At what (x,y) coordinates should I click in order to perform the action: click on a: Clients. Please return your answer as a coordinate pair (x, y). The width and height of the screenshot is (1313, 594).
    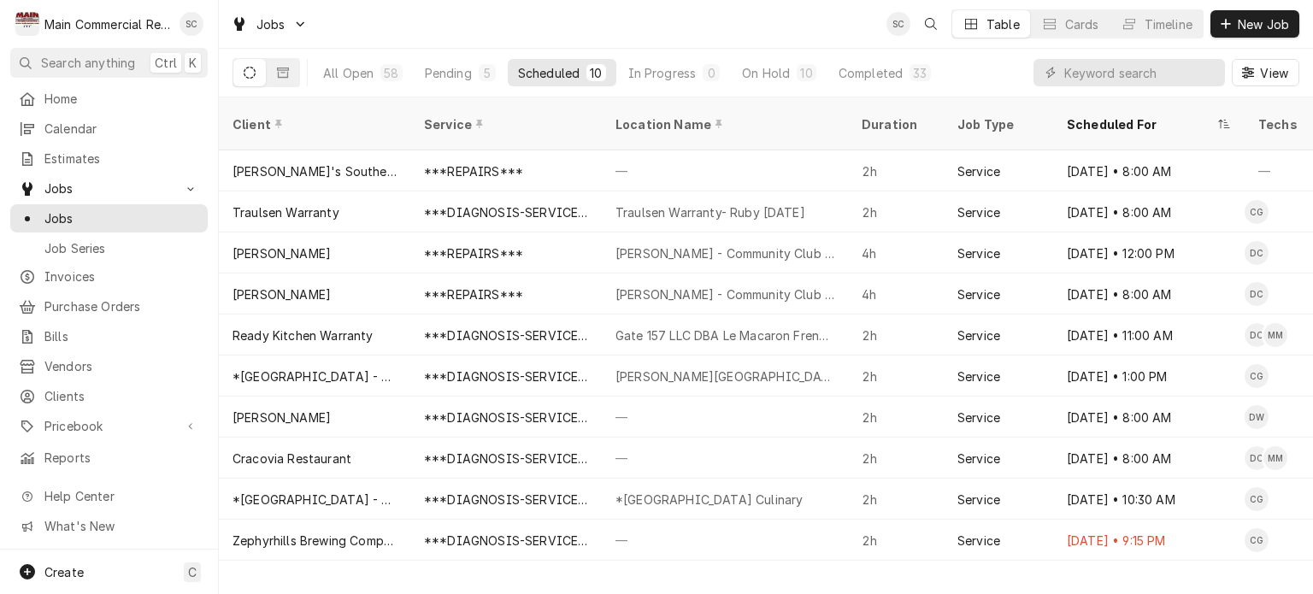
    Looking at the image, I should click on (109, 396).